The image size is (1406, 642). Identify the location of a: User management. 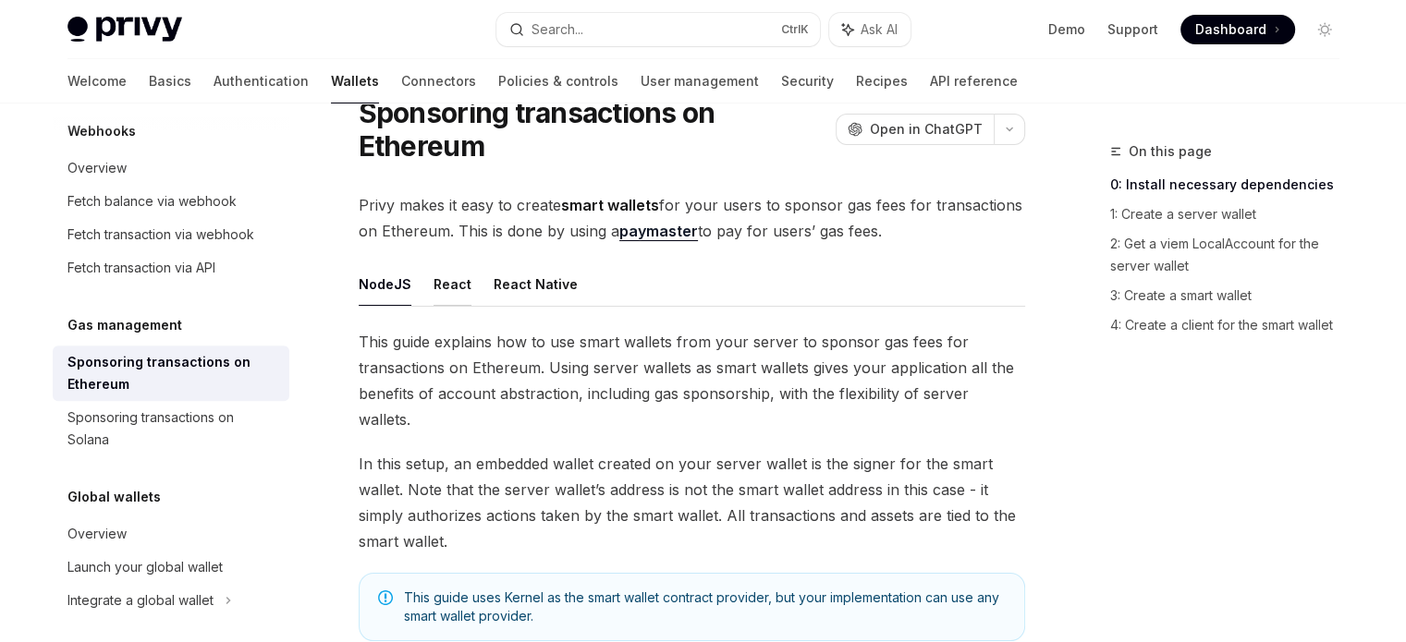
(700, 81).